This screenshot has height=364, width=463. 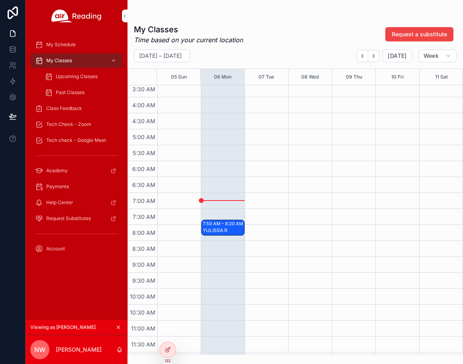 I want to click on div: 11 Sat, so click(x=442, y=77).